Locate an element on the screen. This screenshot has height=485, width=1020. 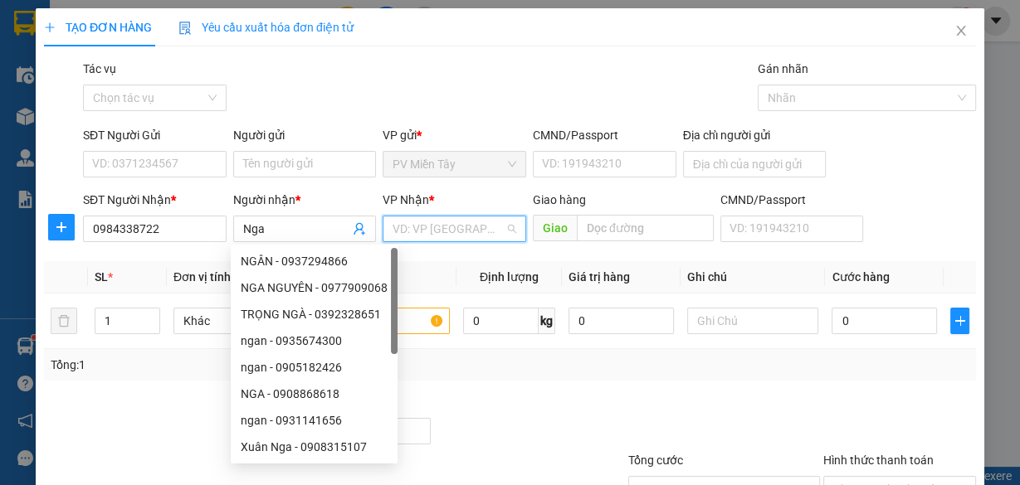
div: 0933647358 is located at coordinates (72, 85).